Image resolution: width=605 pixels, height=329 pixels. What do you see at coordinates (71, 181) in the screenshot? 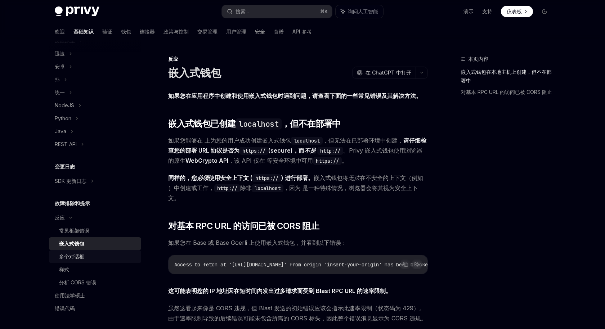
I see `font: SDK 更新日志` at bounding box center [71, 181].